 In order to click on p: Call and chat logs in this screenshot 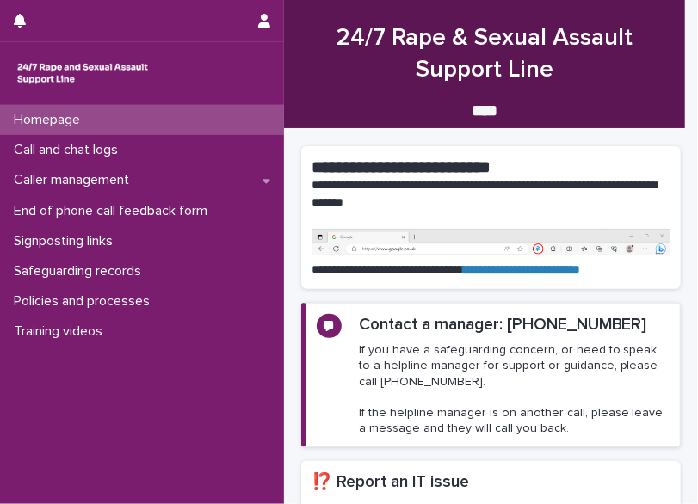, I will do `click(69, 150)`.